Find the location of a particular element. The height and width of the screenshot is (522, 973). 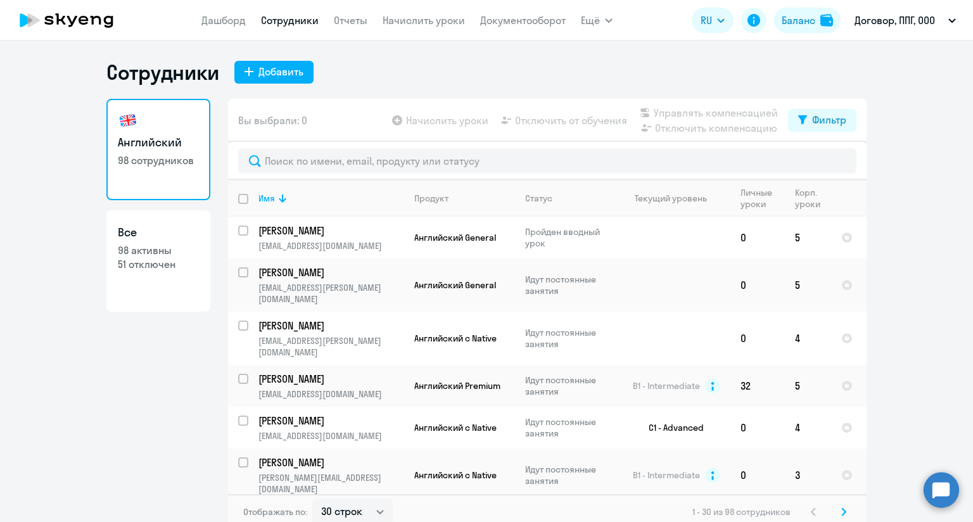

td: 32 is located at coordinates (758, 386).